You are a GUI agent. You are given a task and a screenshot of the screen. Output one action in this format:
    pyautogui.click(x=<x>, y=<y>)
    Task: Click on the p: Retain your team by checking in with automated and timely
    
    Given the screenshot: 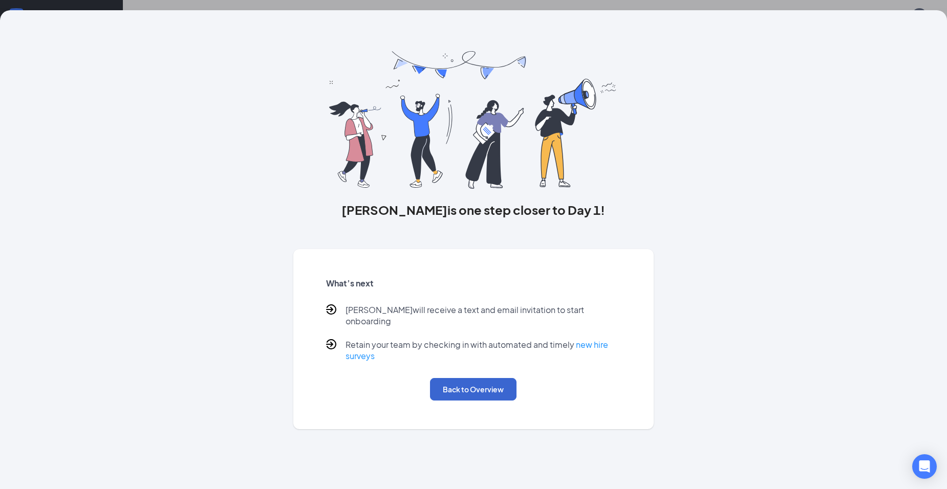 What is the action you would take?
    pyautogui.click(x=483, y=351)
    